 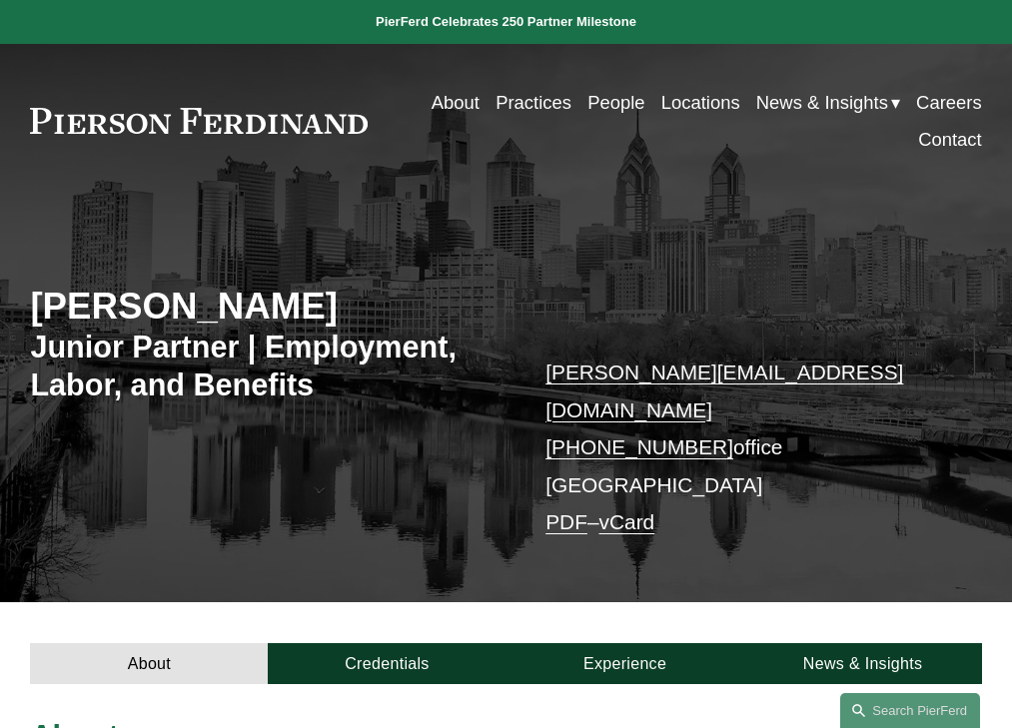 What do you see at coordinates (268, 367) in the screenshot?
I see `h3: Junior Partner | Employment, Labor, and Benefits` at bounding box center [268, 367].